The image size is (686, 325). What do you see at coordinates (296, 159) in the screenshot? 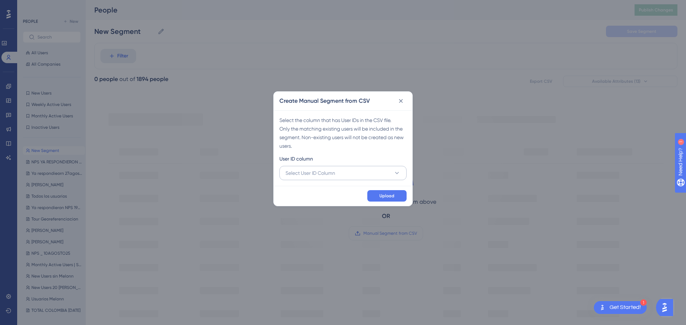
I see `span: User ID column` at bounding box center [296, 159].